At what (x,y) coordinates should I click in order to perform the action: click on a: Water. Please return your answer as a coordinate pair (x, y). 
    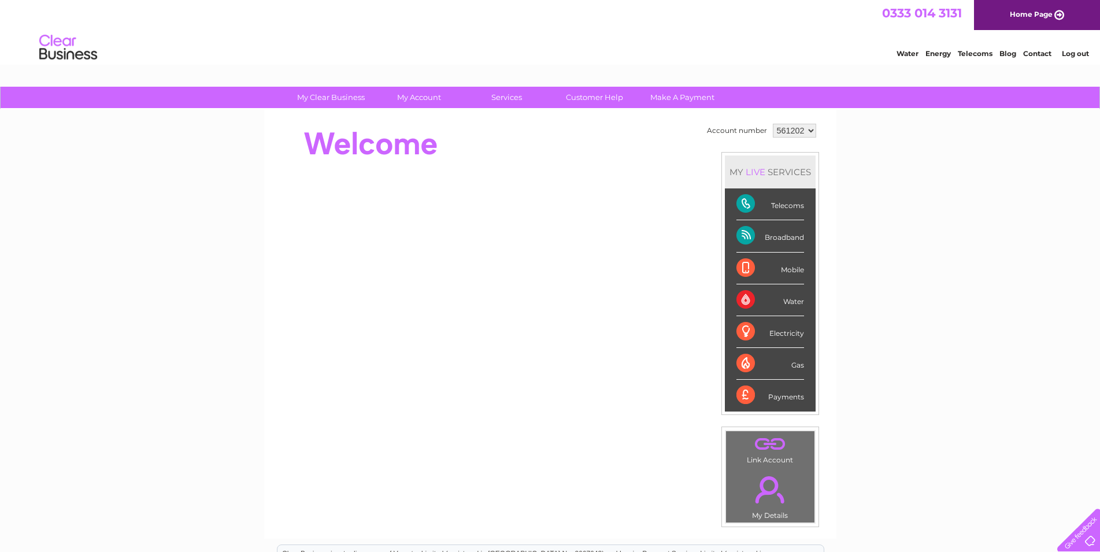
    Looking at the image, I should click on (907, 53).